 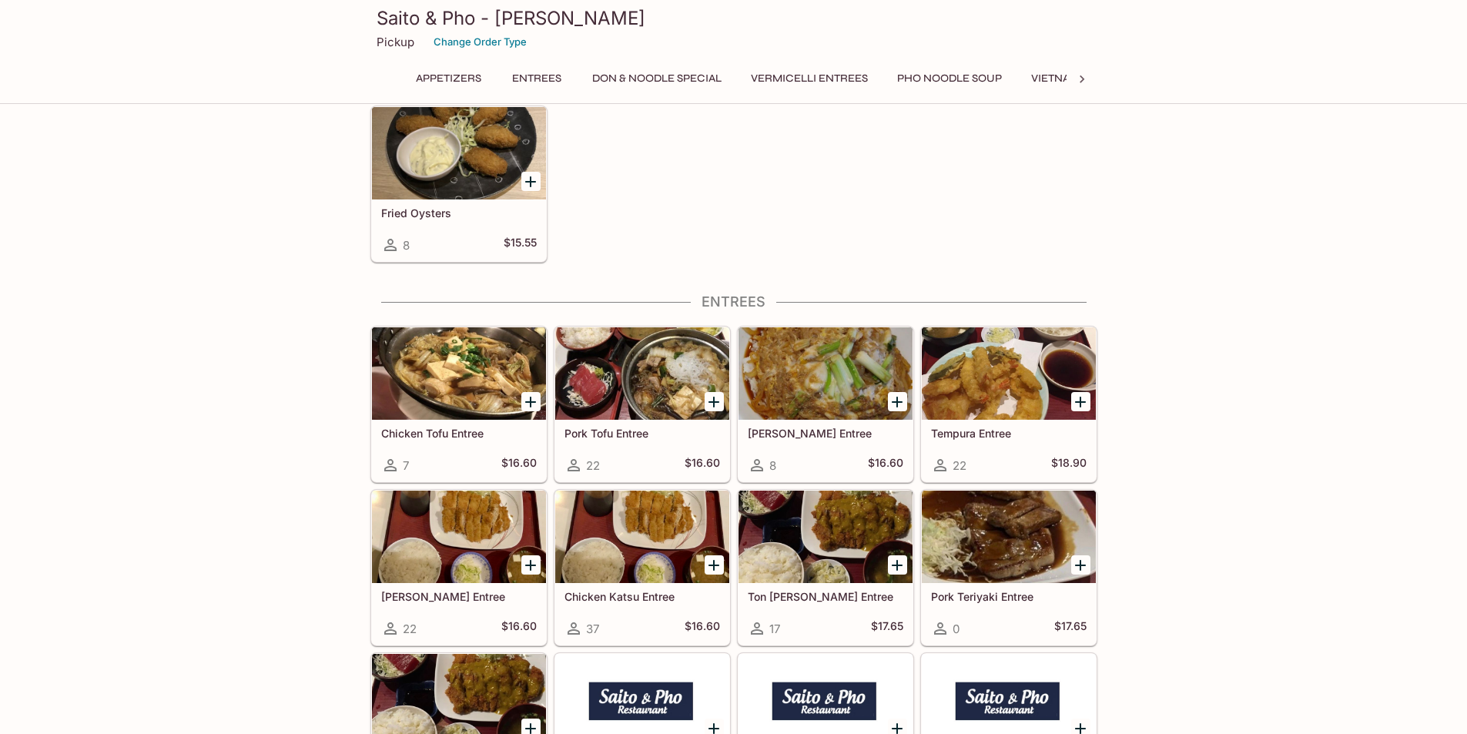 I want to click on h5: Fried Oysters, so click(x=459, y=213).